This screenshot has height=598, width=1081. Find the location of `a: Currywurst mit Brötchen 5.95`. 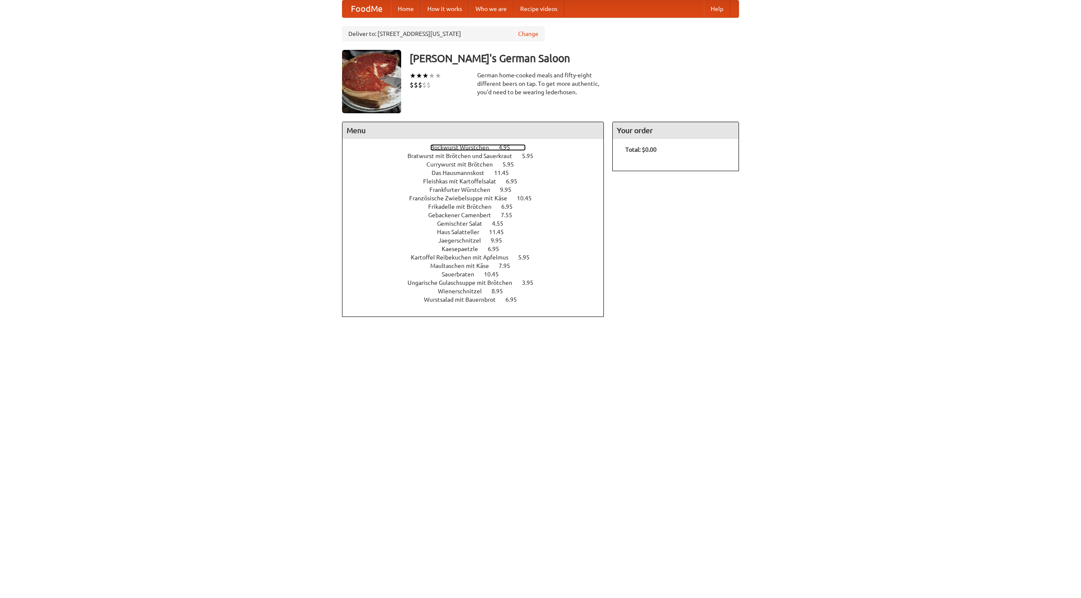

a: Currywurst mit Brötchen 5.95 is located at coordinates (478, 164).